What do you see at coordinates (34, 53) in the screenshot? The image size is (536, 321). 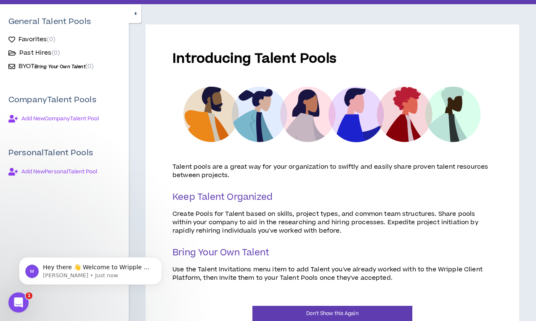 I see `a: Past Hires(0)` at bounding box center [34, 53].